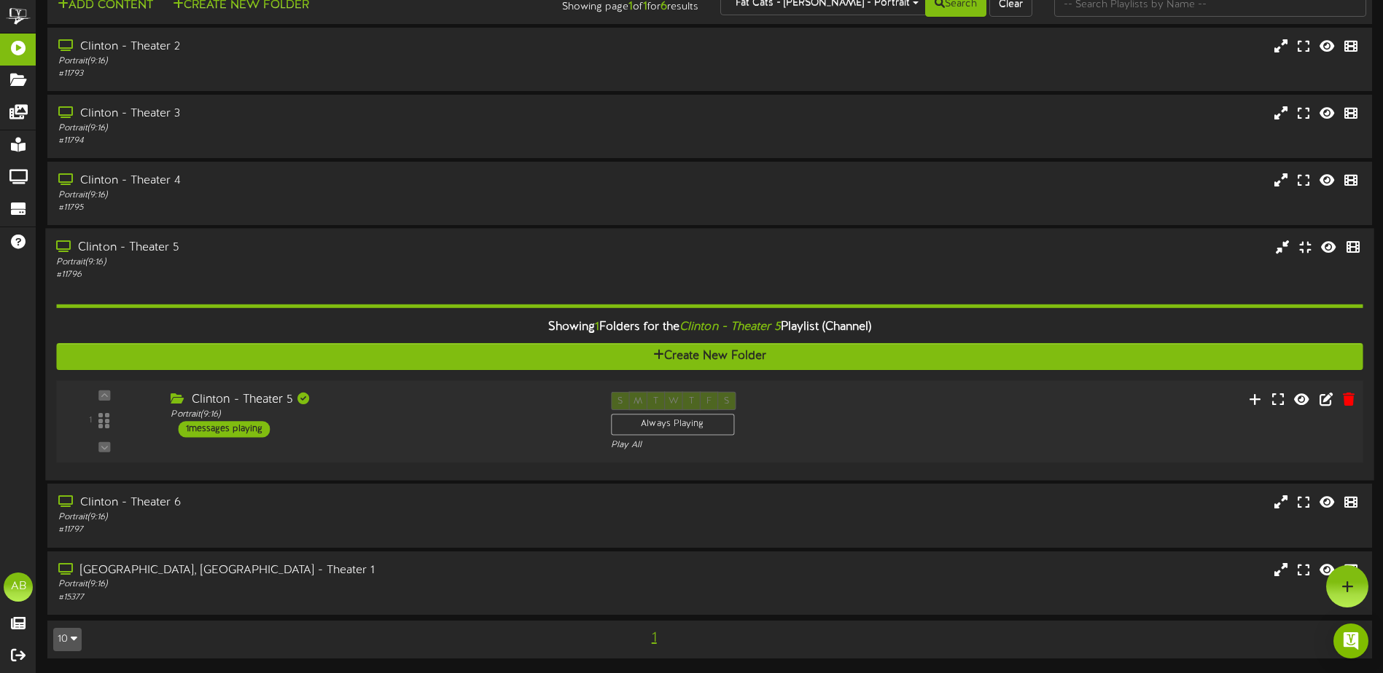 This screenshot has width=1383, height=673. Describe the element at coordinates (672, 425) in the screenshot. I see `div: Always Playing` at that location.